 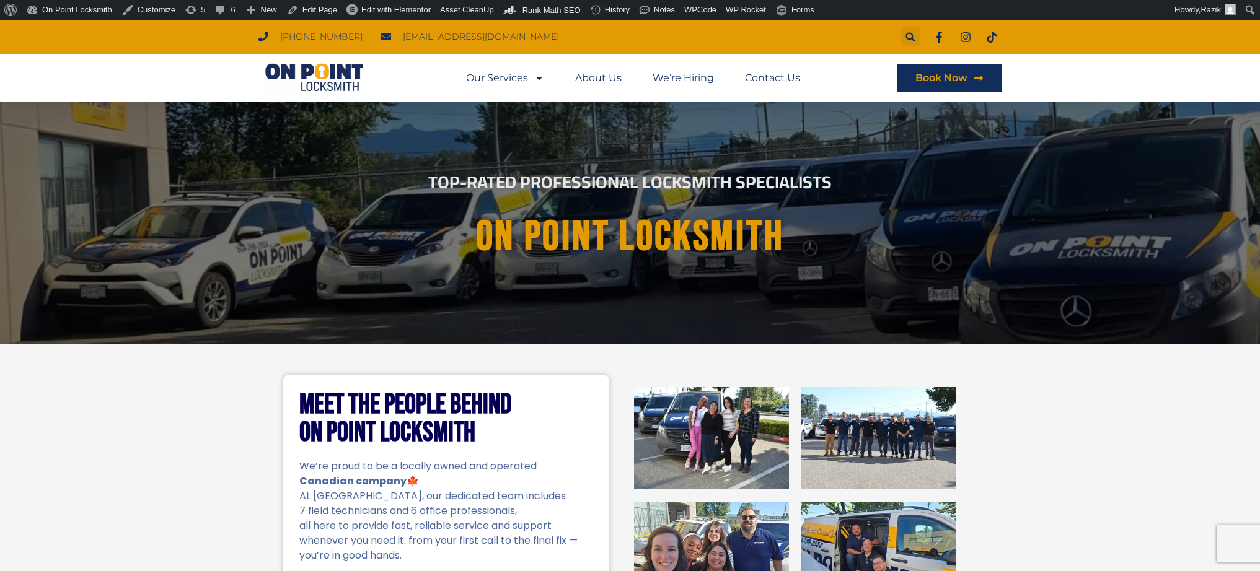 I want to click on a: Contact Us, so click(x=772, y=78).